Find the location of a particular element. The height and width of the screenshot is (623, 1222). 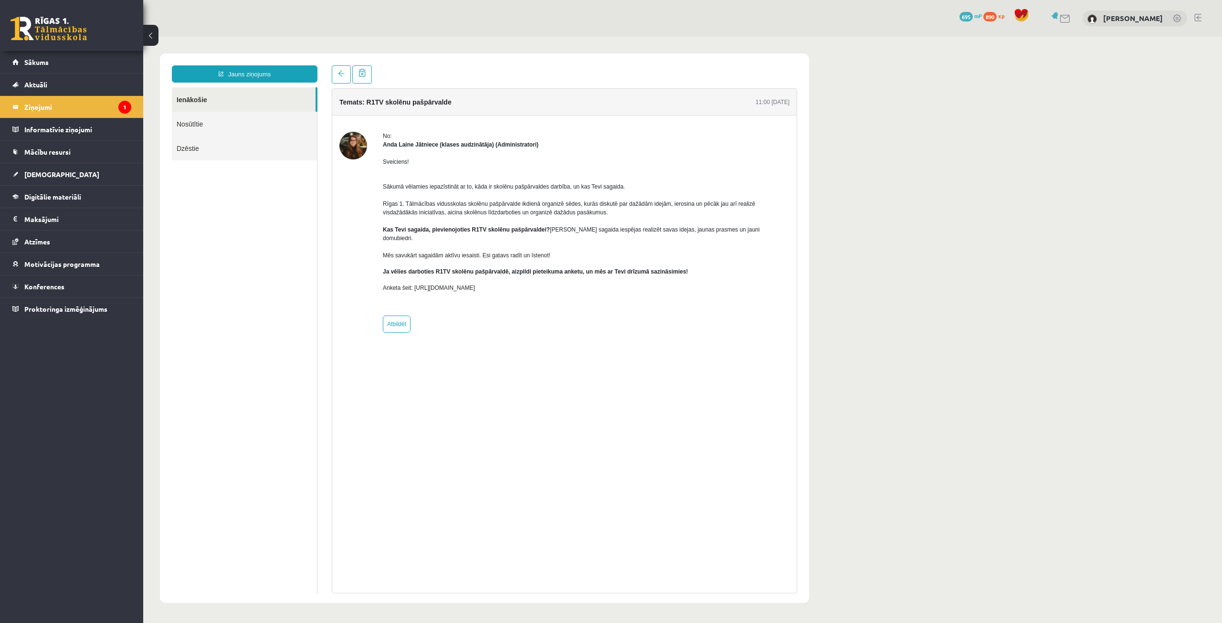

a: Sākums is located at coordinates (72, 62).